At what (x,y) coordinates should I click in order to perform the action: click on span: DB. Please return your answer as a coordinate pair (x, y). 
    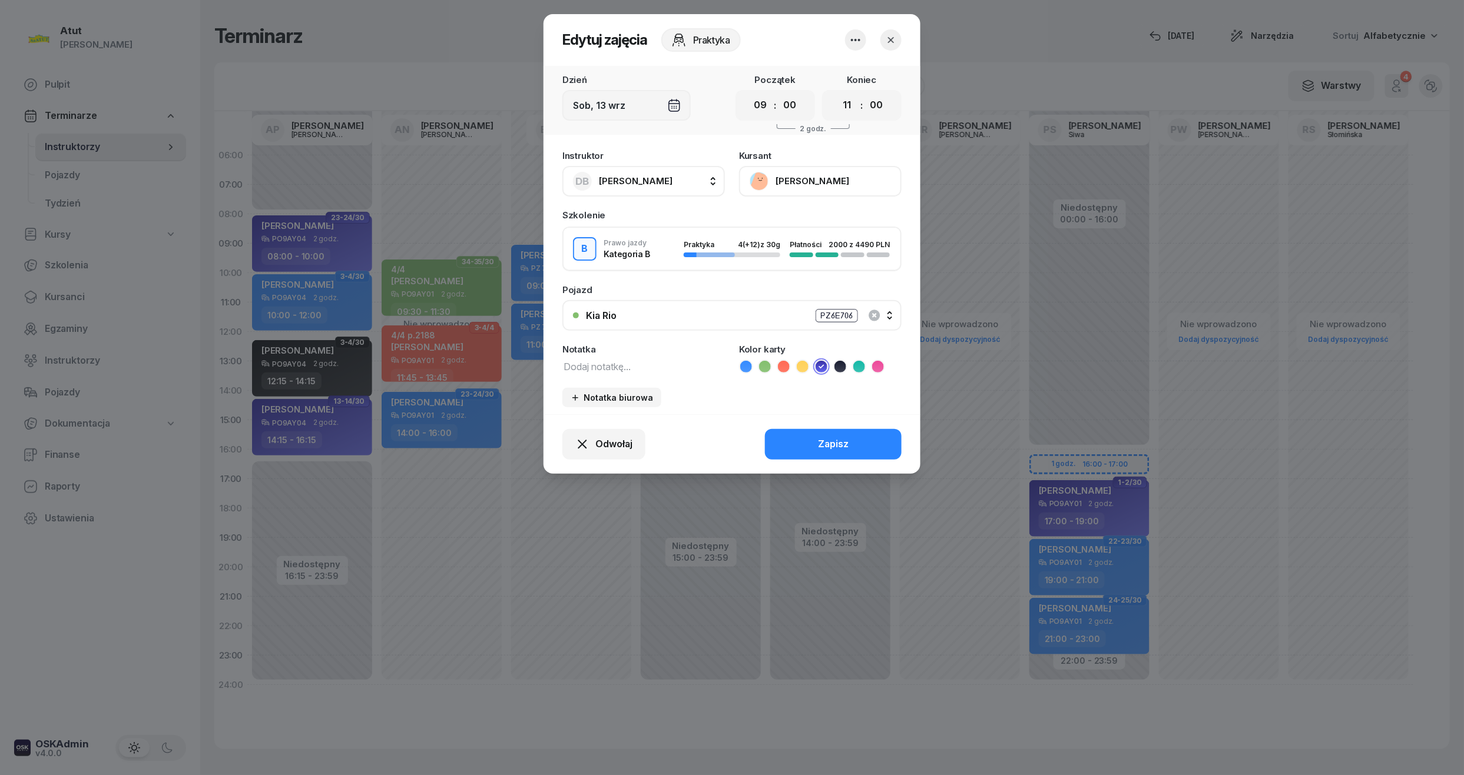
    Looking at the image, I should click on (582, 181).